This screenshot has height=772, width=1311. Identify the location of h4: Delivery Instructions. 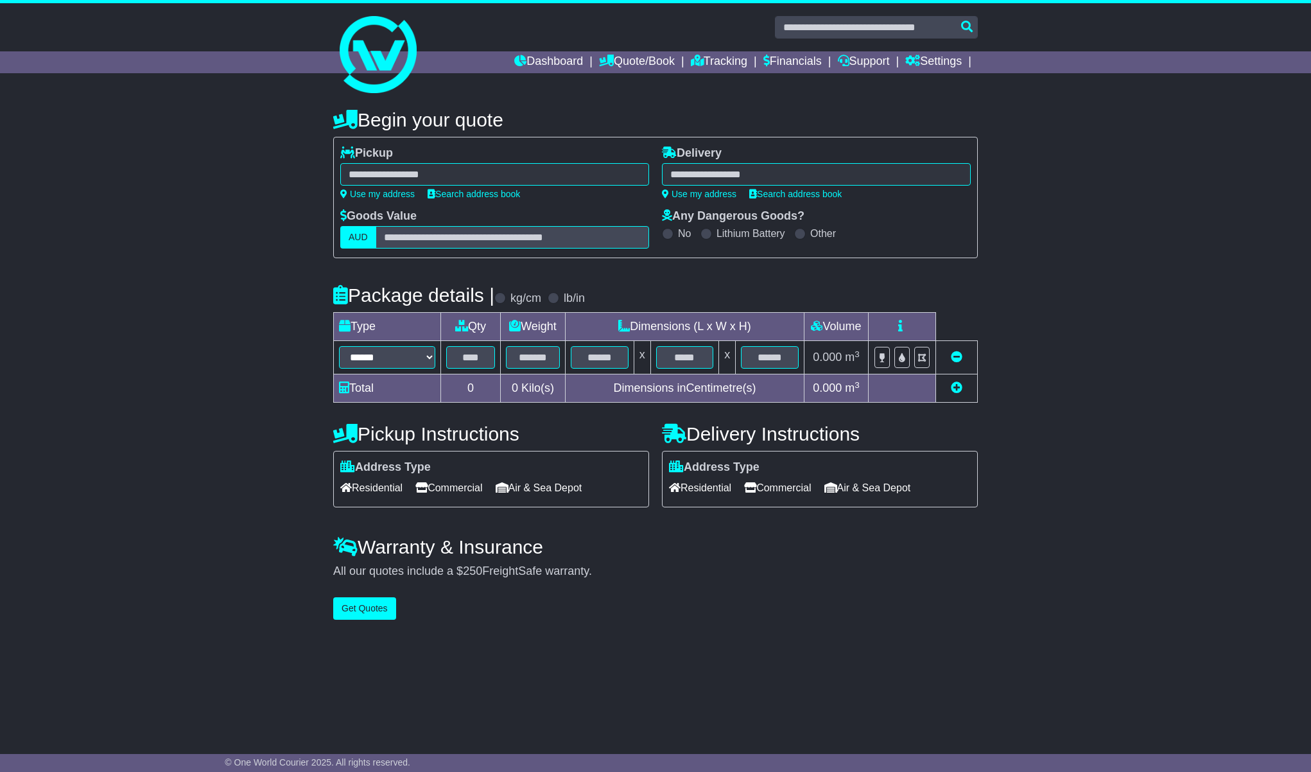
(820, 433).